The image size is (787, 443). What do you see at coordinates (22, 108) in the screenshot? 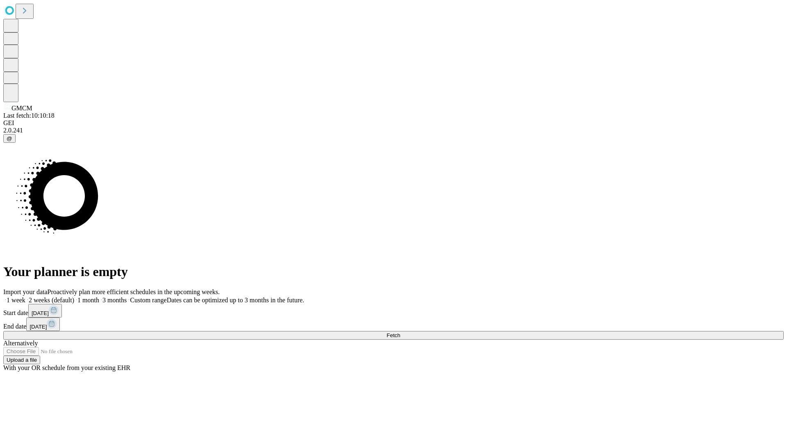
I see `span: GMCM` at bounding box center [22, 108].